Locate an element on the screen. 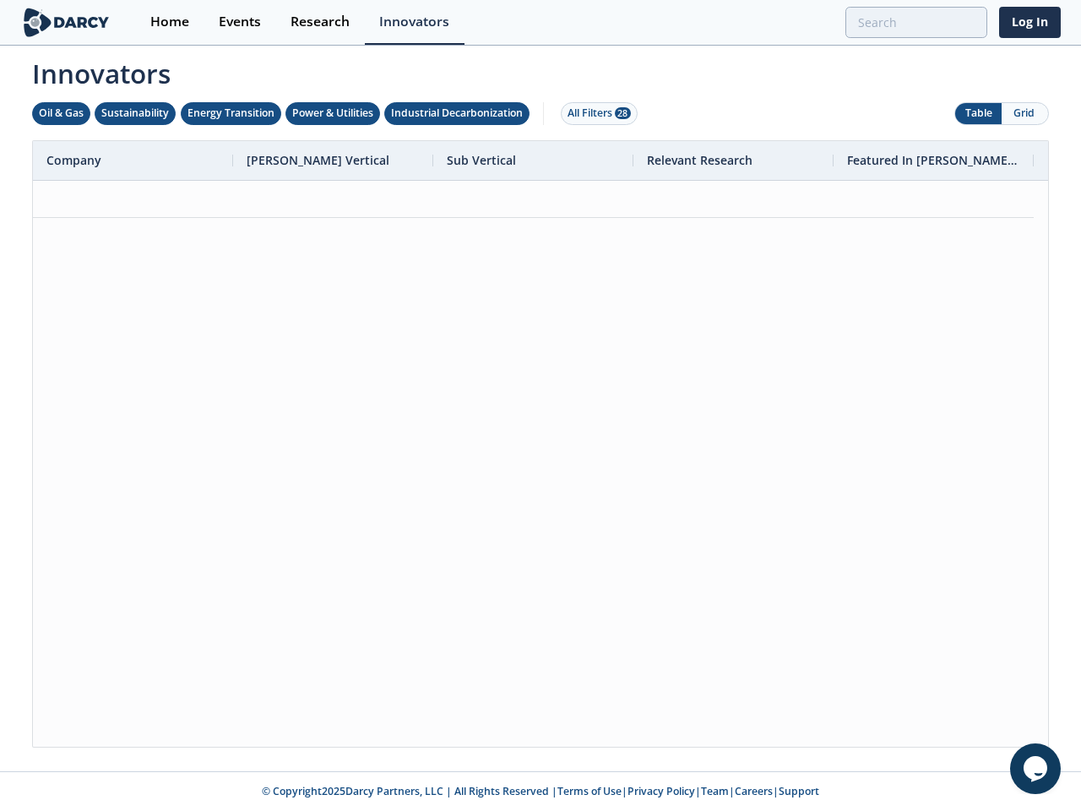 This screenshot has height=811, width=1081. a: Privacy Policy is located at coordinates (662, 791).